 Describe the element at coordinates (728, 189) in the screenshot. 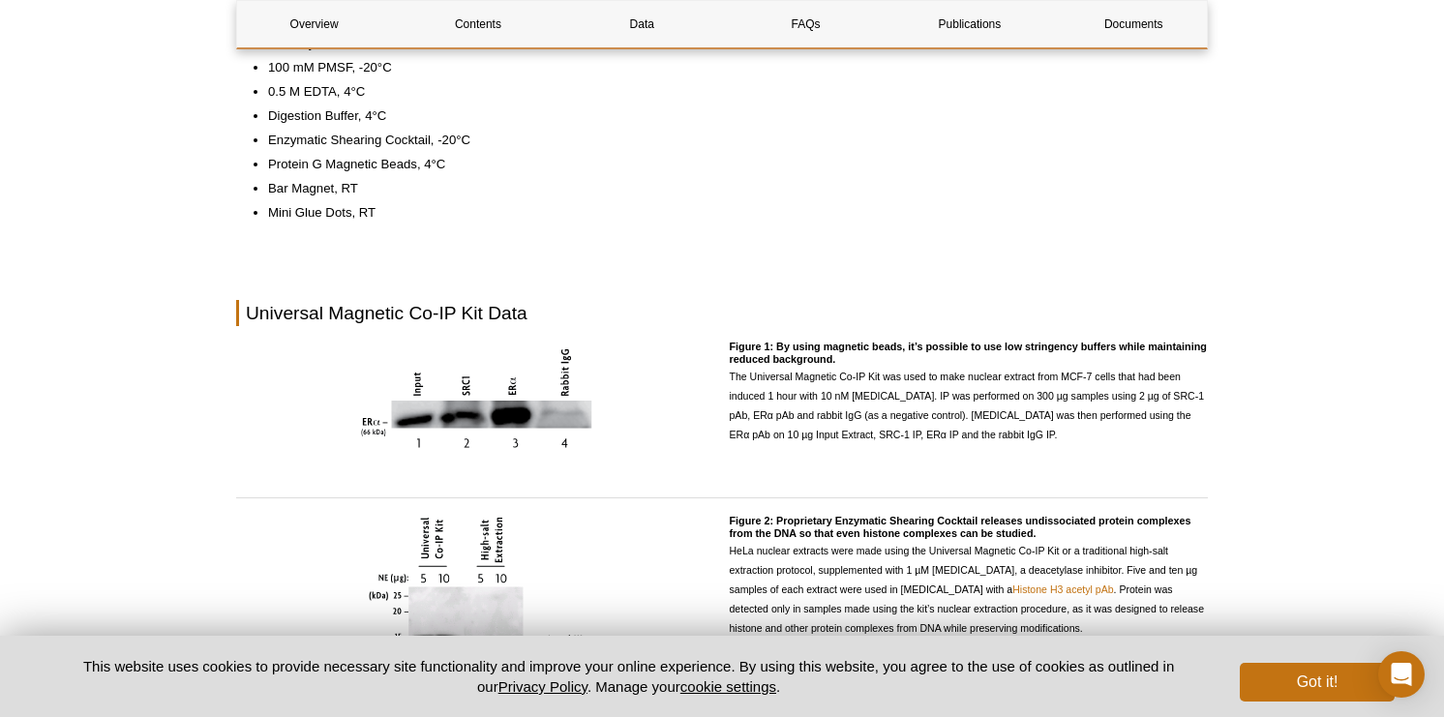

I see `li: Bar Magnet, RT` at that location.